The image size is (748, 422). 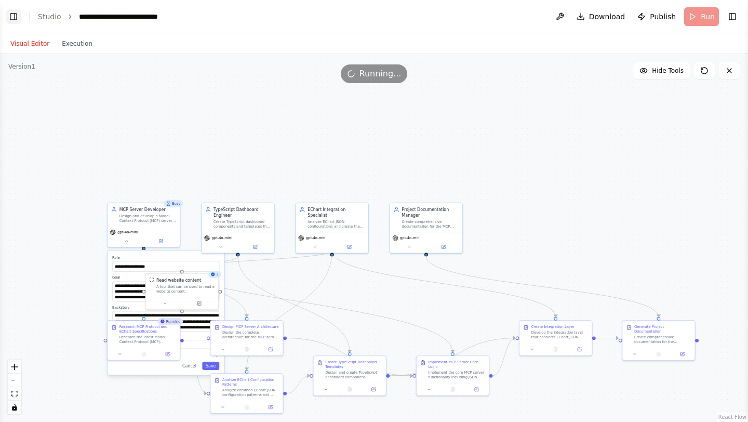 What do you see at coordinates (607, 17) in the screenshot?
I see `span: Download` at bounding box center [607, 17].